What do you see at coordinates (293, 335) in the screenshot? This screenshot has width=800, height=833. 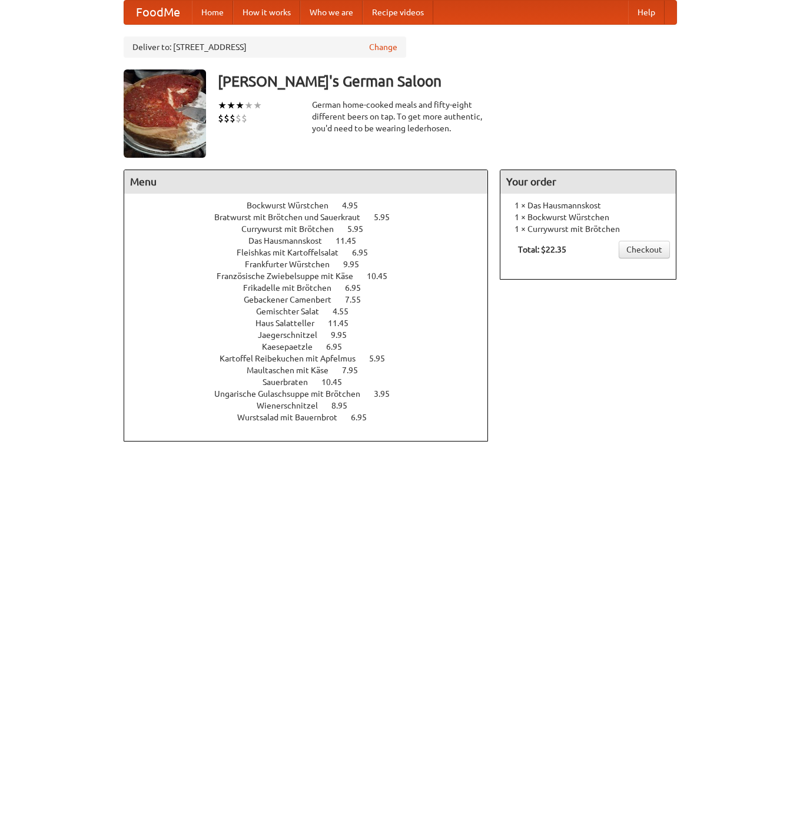 I see `span: Jaegerschnitzel` at bounding box center [293, 335].